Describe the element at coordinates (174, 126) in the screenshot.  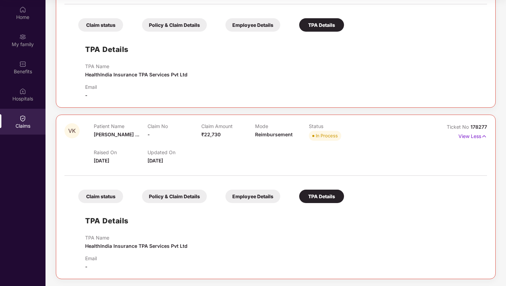
I see `p: Claim No` at that location.